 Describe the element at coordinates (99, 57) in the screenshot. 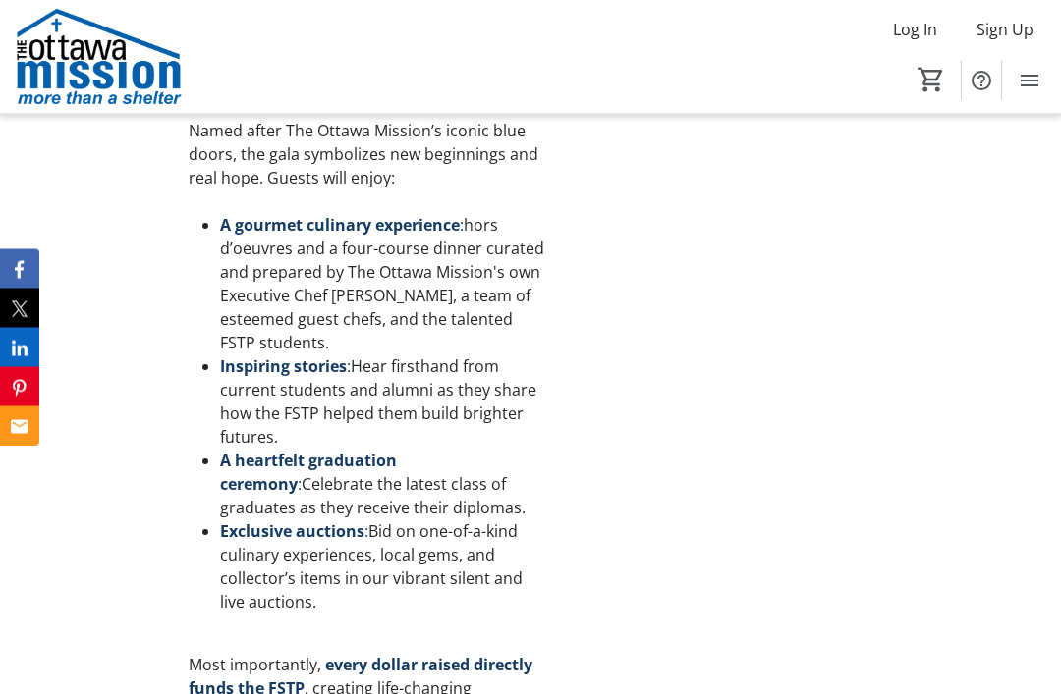

I see `img: The Ottawa Mission's Logo` at that location.